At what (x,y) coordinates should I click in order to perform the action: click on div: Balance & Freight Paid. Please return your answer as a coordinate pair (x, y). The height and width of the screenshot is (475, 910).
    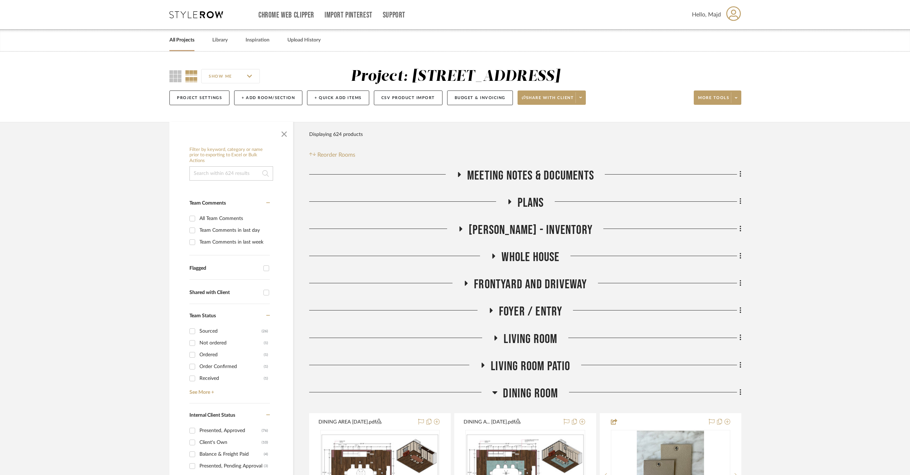
    Looking at the image, I should click on (232, 454).